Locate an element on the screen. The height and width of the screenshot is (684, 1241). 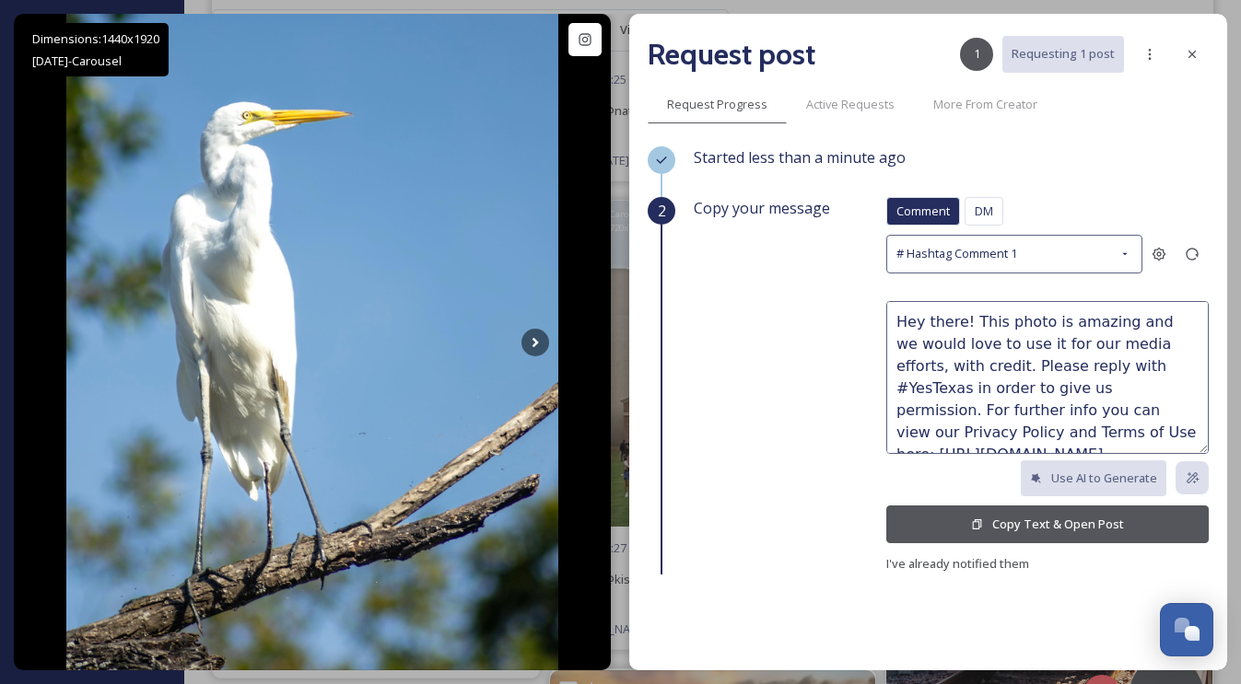
button: Use AI to Generate is located at coordinates (1093, 478).